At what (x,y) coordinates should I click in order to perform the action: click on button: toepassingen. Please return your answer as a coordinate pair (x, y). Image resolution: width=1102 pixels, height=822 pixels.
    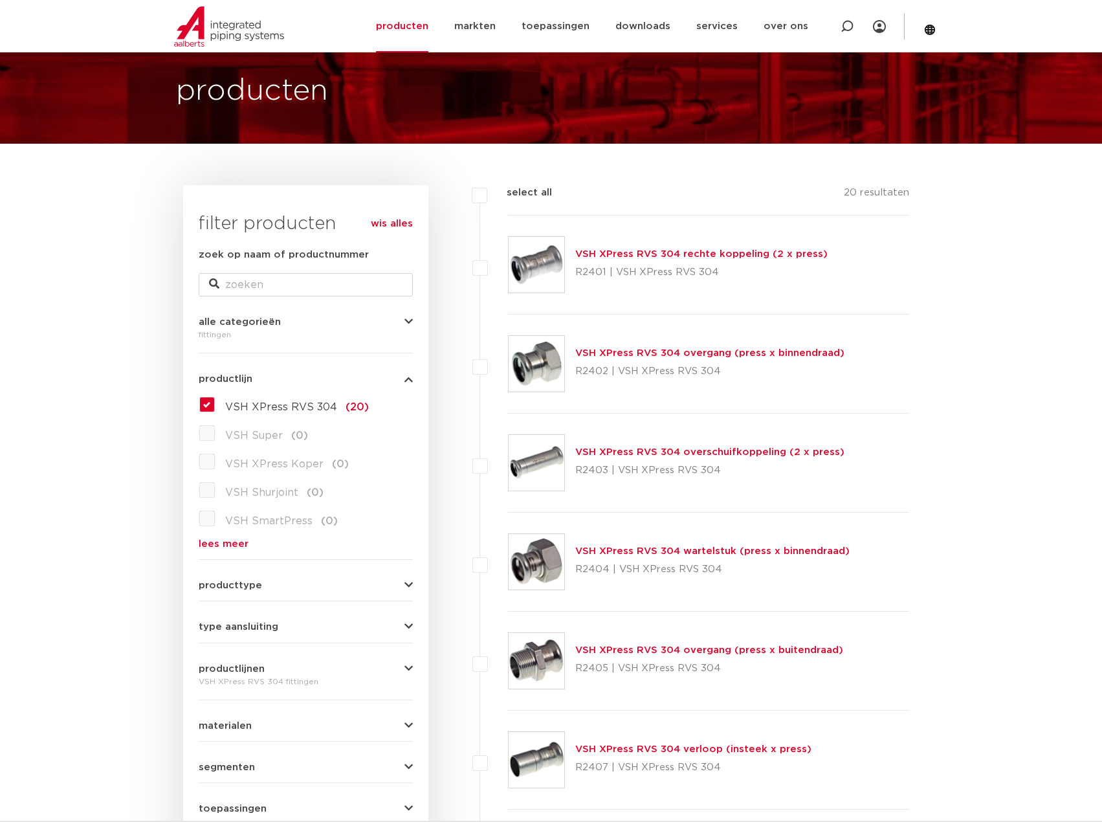
    Looking at the image, I should click on (305, 808).